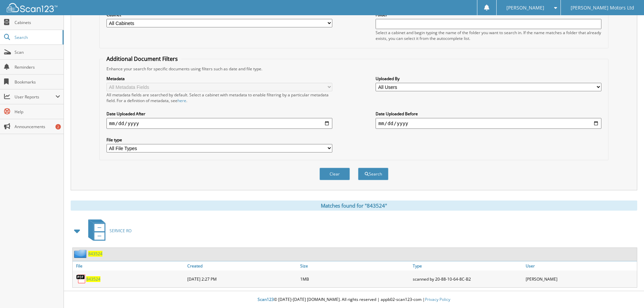 Image resolution: width=644 pixels, height=308 pixels. Describe the element at coordinates (37, 82) in the screenshot. I see `span: Bookmarks` at that location.